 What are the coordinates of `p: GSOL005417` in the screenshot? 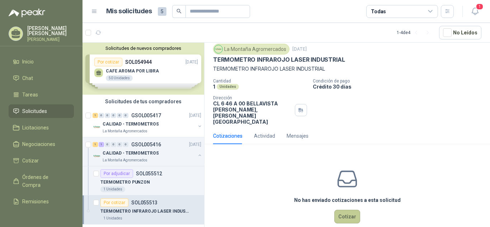 It's located at (146, 116).